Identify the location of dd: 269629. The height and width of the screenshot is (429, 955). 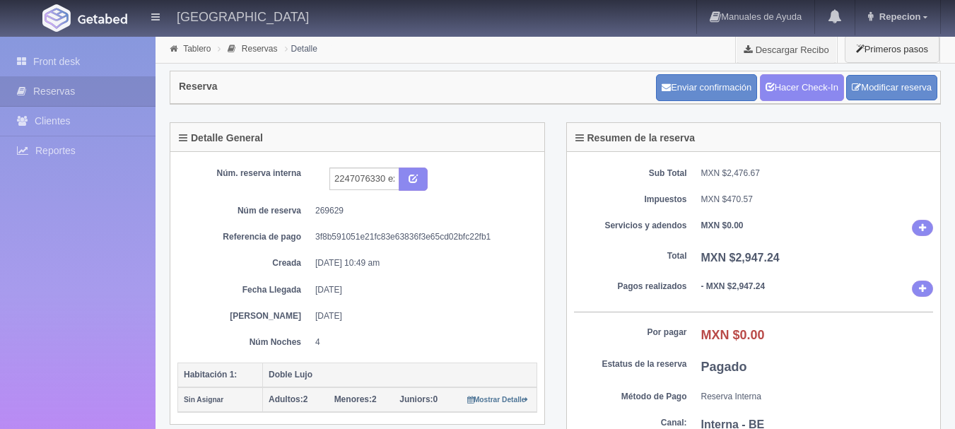
(421, 211).